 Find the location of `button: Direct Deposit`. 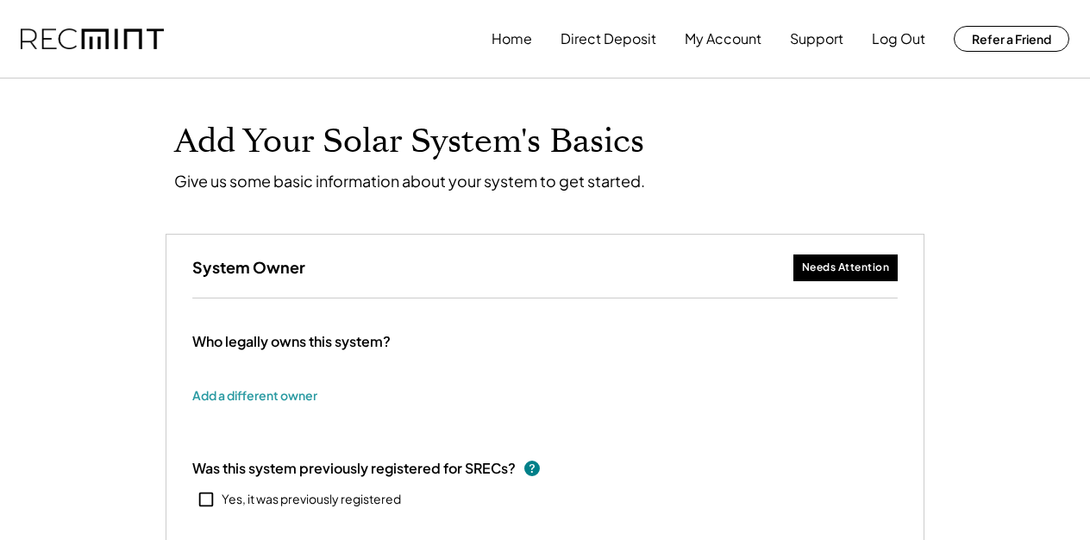

button: Direct Deposit is located at coordinates (608, 39).